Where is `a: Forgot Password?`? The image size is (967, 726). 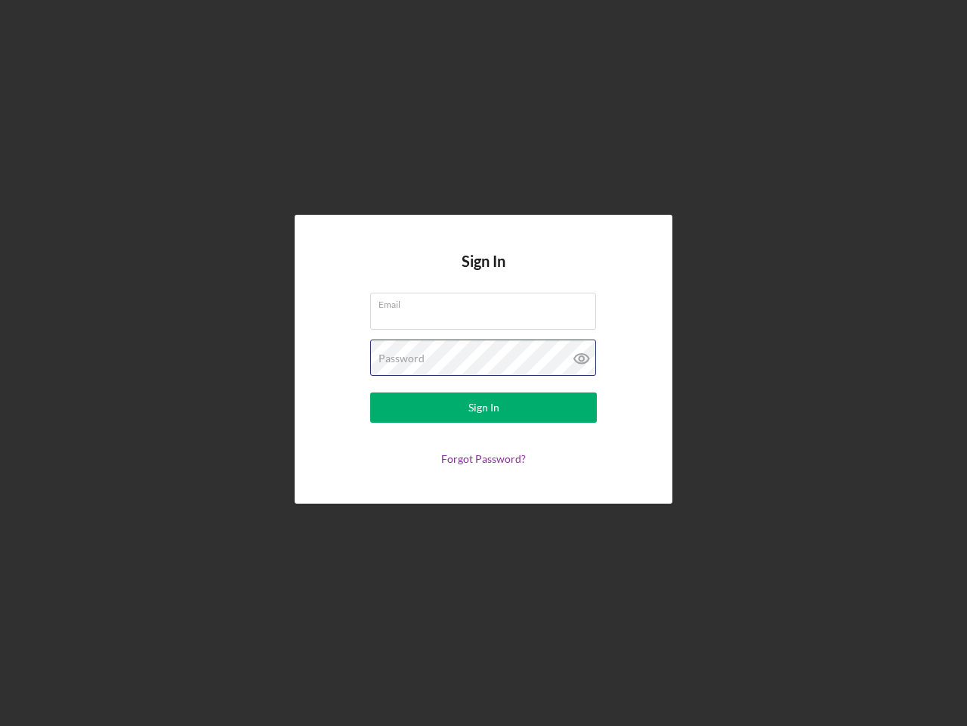 a: Forgot Password? is located at coordinates (484, 458).